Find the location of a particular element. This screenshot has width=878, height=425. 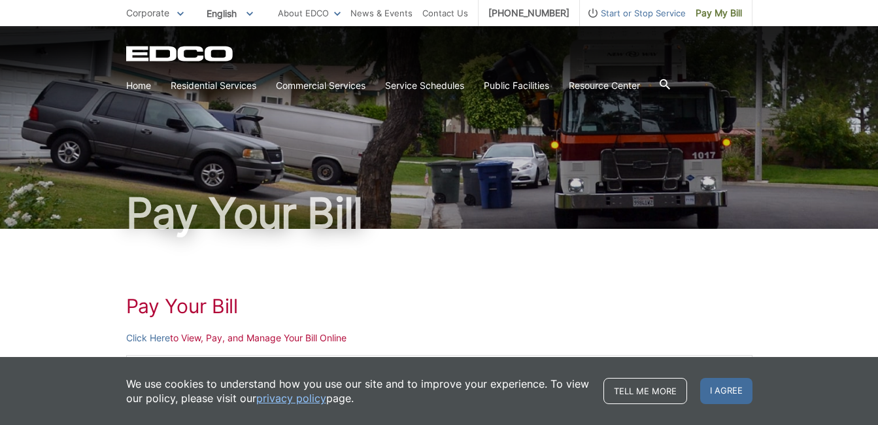

span: English is located at coordinates (229, 13).